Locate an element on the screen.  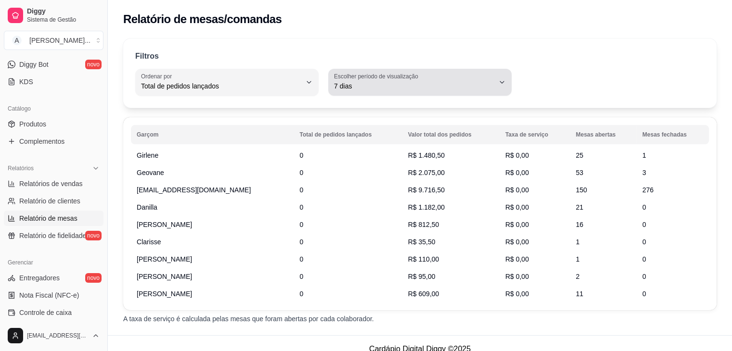
span: R$ 1.182,00 is located at coordinates (426, 207).